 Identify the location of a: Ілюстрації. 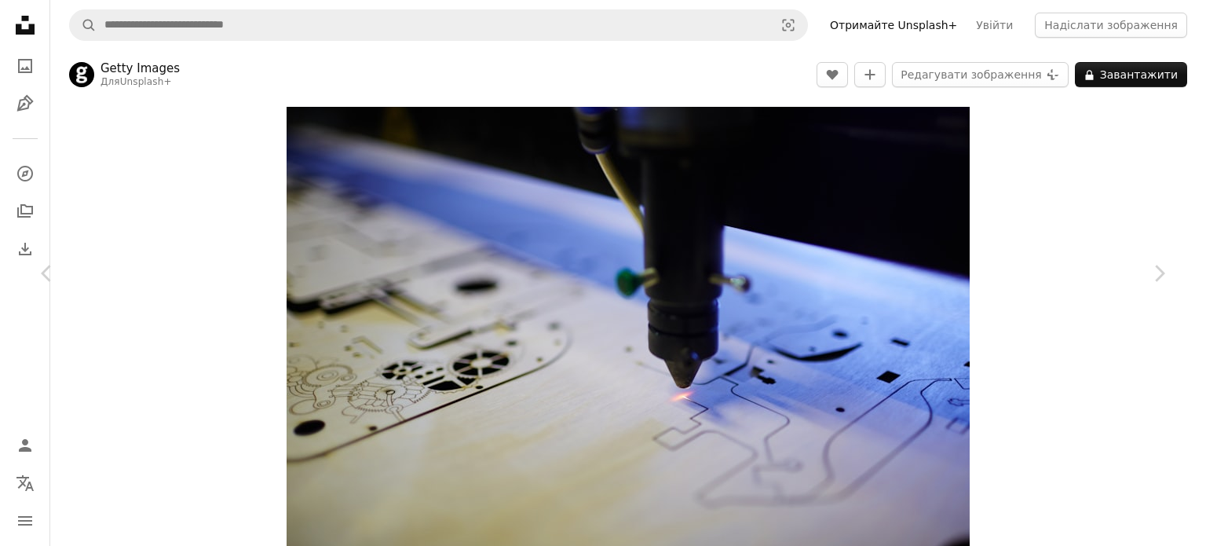
(25, 104).